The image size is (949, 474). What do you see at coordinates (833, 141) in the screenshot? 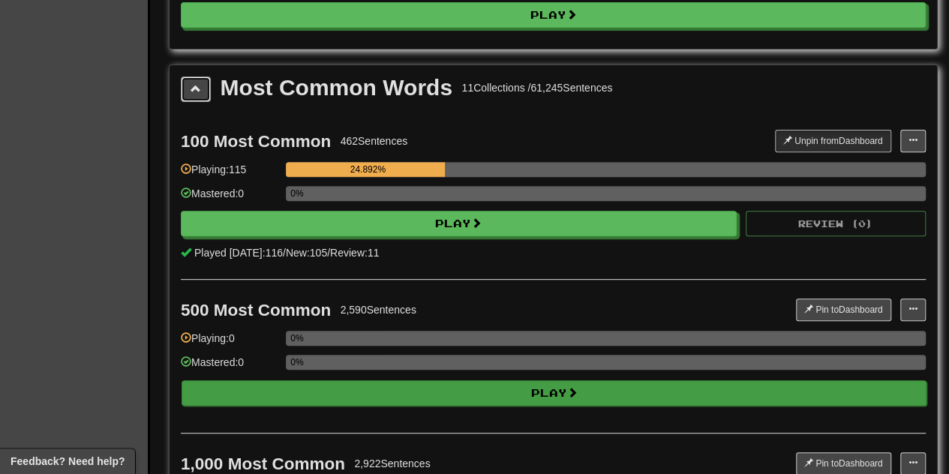
I see `button: Unpin fromDashboard` at bounding box center [833, 141].